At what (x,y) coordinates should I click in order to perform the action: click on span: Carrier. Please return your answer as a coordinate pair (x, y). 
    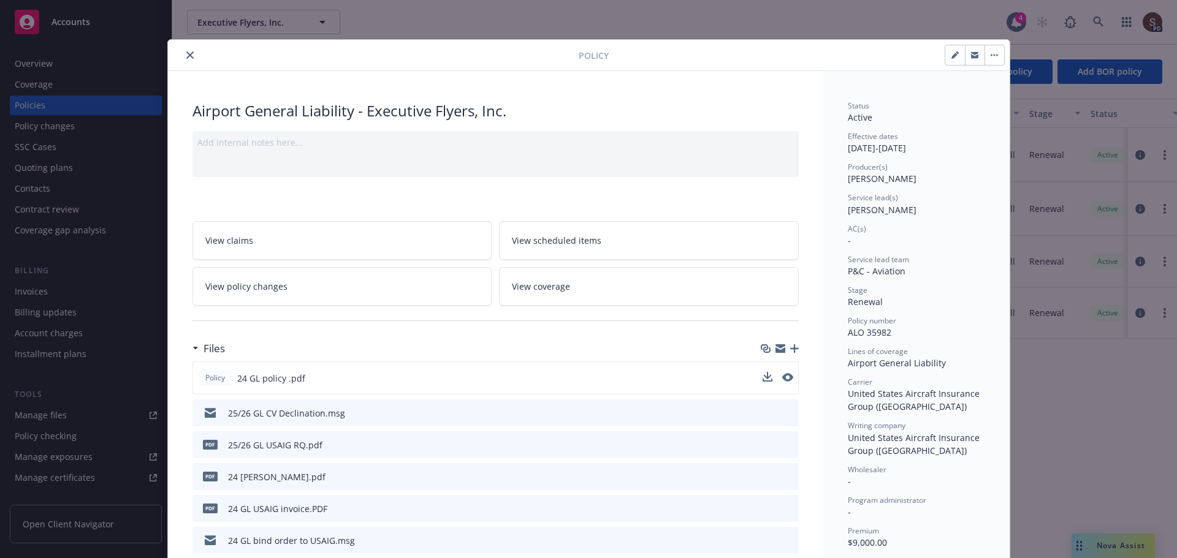
    Looking at the image, I should click on (860, 382).